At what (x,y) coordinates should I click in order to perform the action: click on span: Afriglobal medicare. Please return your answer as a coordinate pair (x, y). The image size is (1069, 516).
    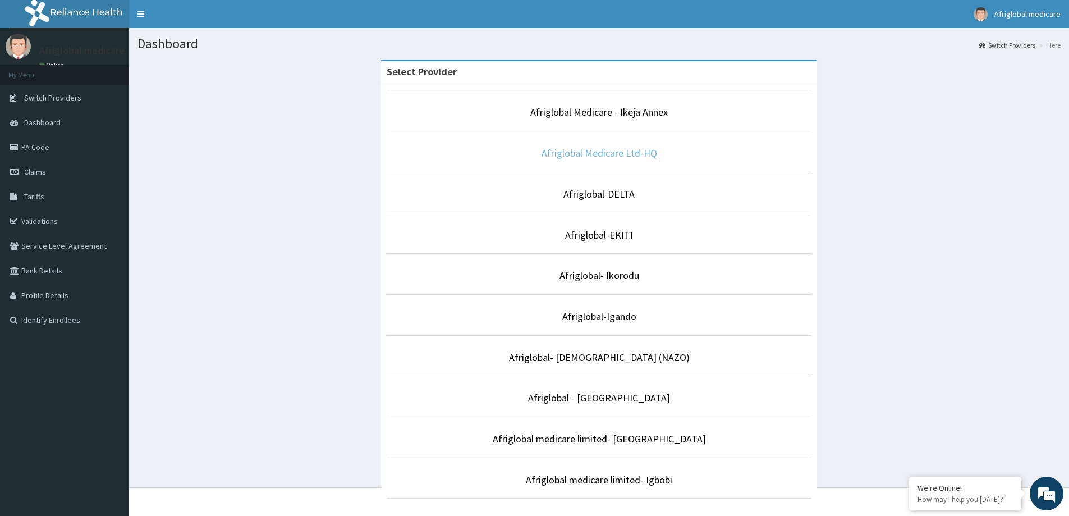
    Looking at the image, I should click on (1027, 14).